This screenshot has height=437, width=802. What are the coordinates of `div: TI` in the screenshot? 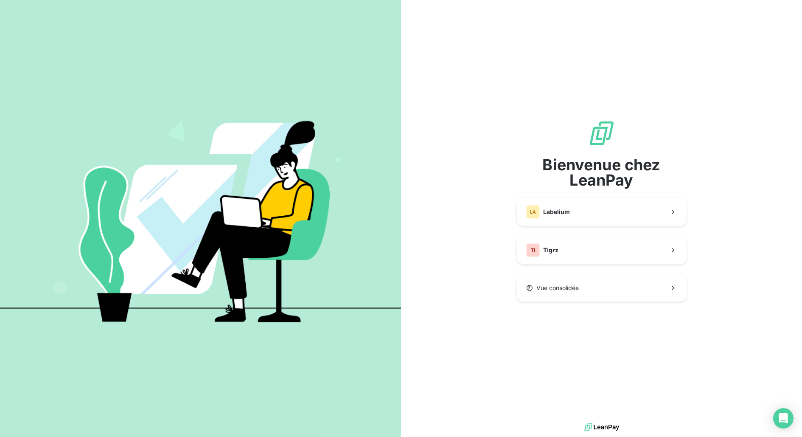 It's located at (533, 250).